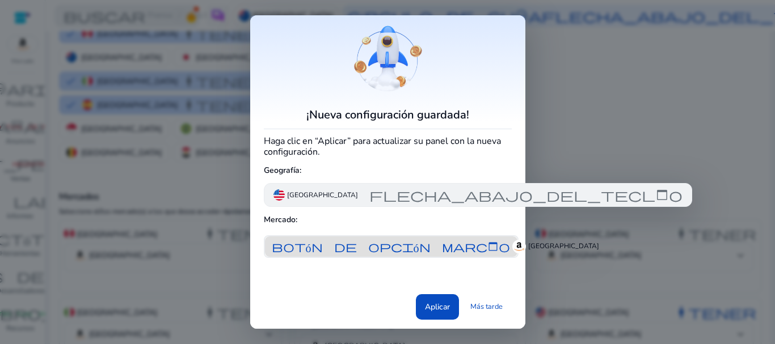 Image resolution: width=775 pixels, height=344 pixels. I want to click on img: us.svg, so click(279, 195).